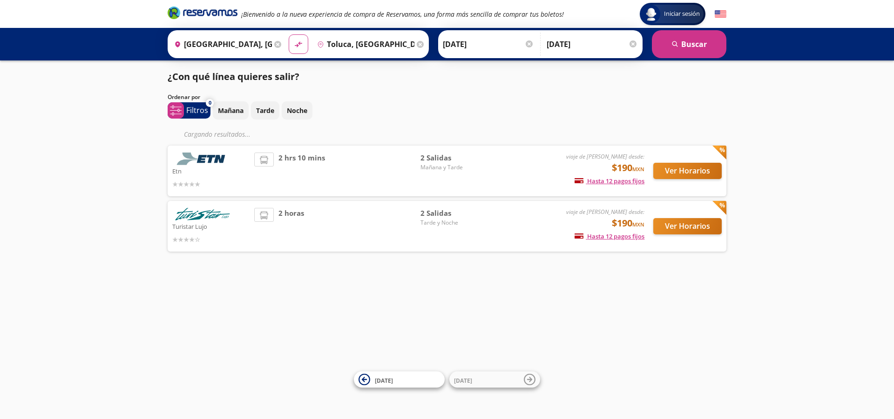 This screenshot has width=894, height=419. Describe the element at coordinates (592, 44) in the screenshot. I see `input: Opcional` at that location.